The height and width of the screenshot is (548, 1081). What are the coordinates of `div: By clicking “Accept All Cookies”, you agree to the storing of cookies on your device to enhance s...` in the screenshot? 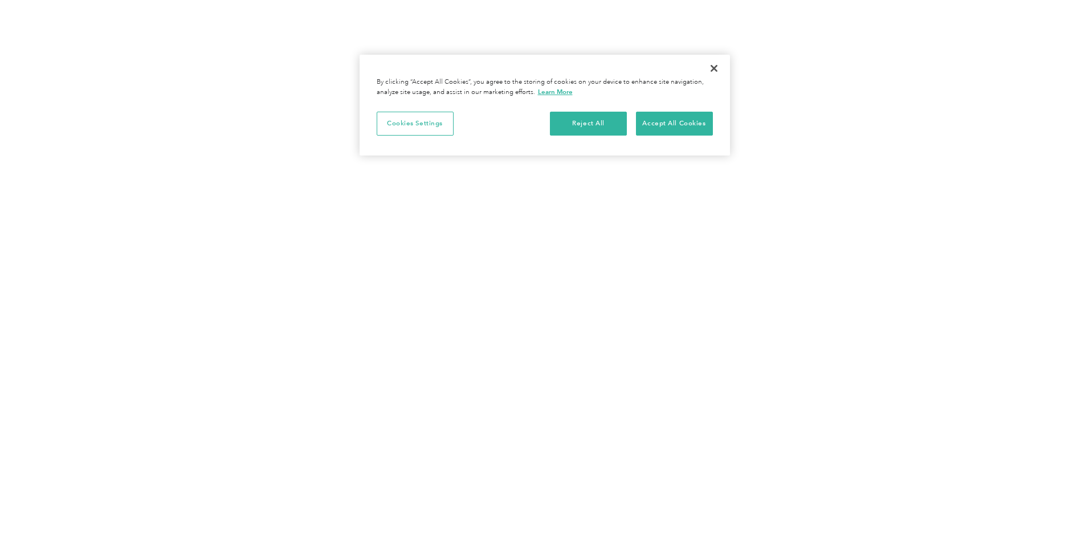 It's located at (545, 87).